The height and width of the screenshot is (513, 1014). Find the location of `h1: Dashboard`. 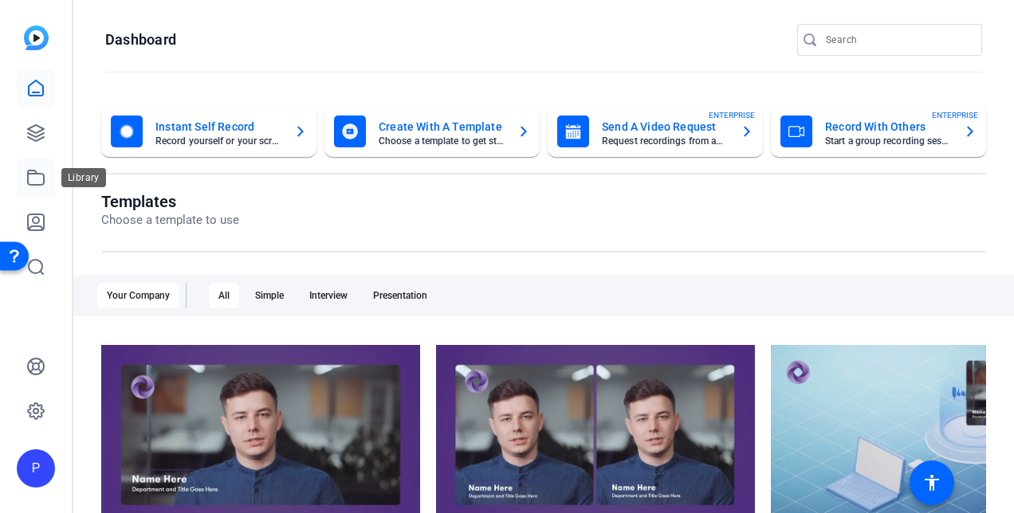

h1: Dashboard is located at coordinates (140, 40).